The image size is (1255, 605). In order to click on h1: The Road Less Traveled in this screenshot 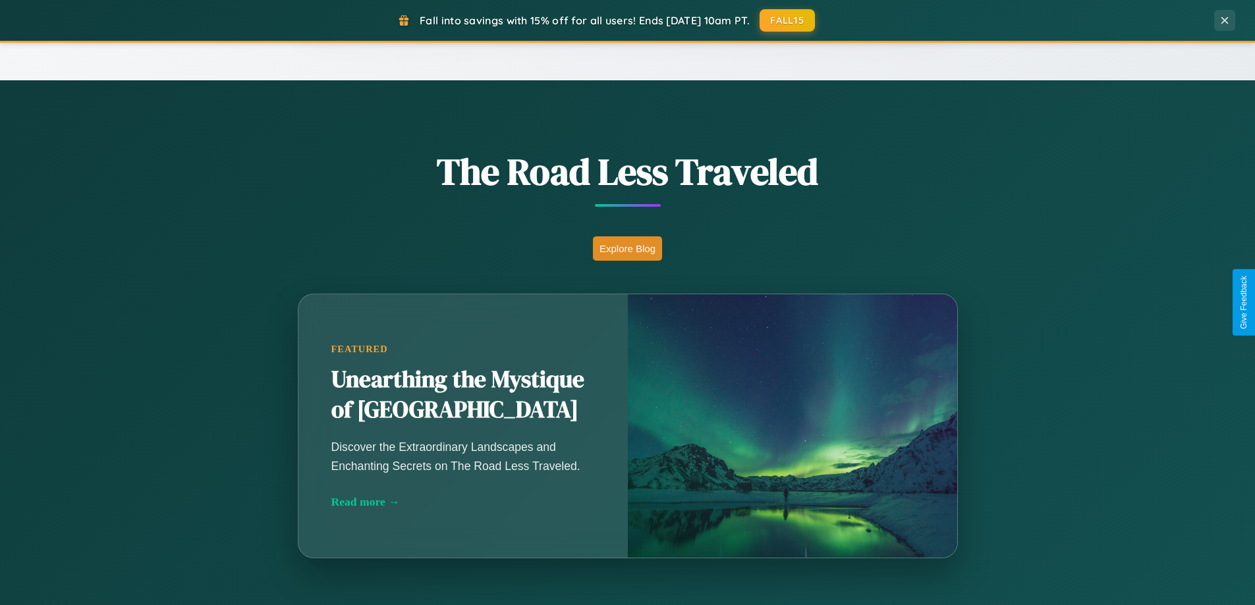, I will do `click(628, 171)`.